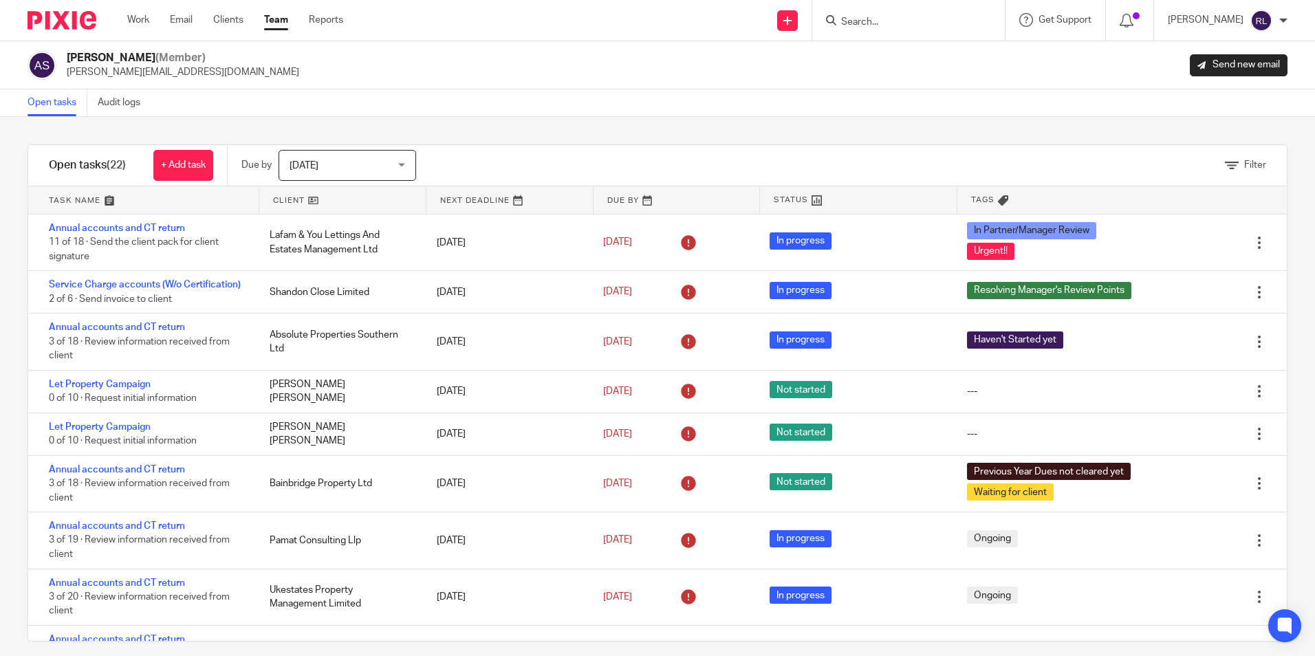  I want to click on span: In Partner/Manager Review, so click(1032, 230).